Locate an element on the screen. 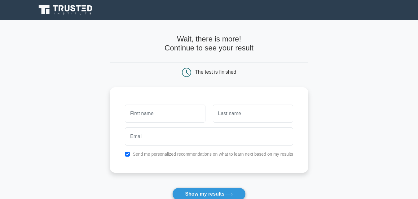 This screenshot has width=418, height=199. h4: Wait, there is more! Continue to see your result is located at coordinates (209, 44).